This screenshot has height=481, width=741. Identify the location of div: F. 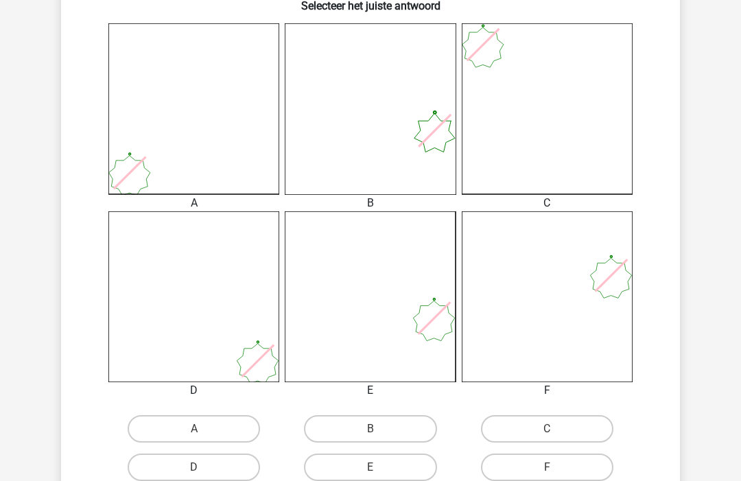
(546, 390).